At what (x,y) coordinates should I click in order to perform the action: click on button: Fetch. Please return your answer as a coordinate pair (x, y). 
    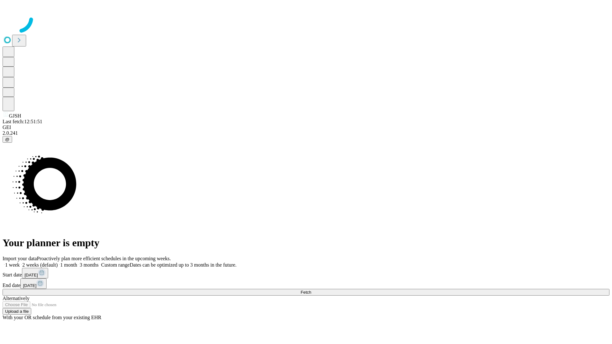
    Looking at the image, I should click on (306, 292).